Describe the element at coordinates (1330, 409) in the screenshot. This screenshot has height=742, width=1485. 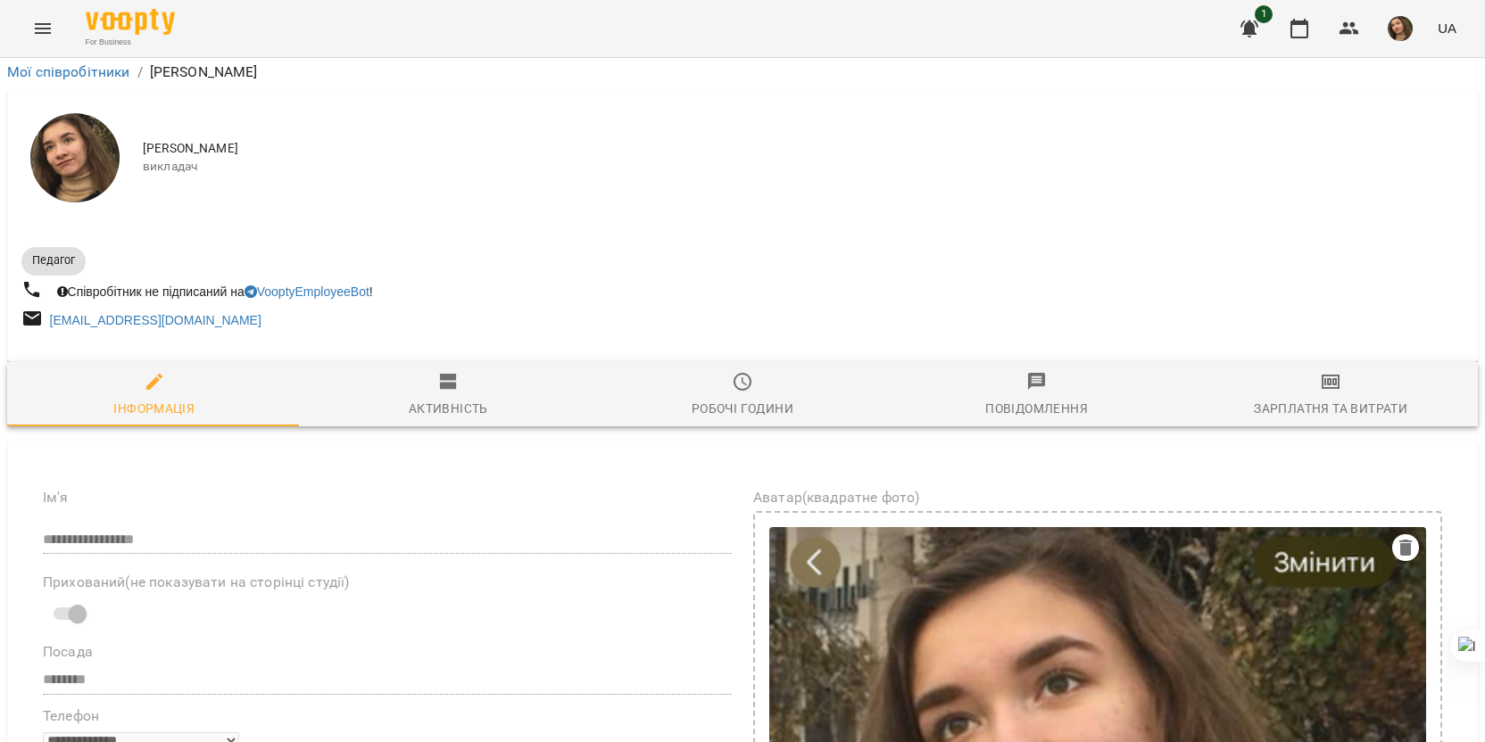
I see `div: Зарплатня та Витрати` at that location.